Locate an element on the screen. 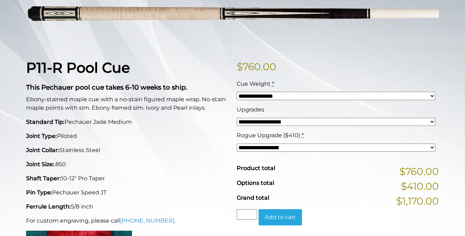 This screenshot has width=465, height=236. span: Upgrades is located at coordinates (250, 109).